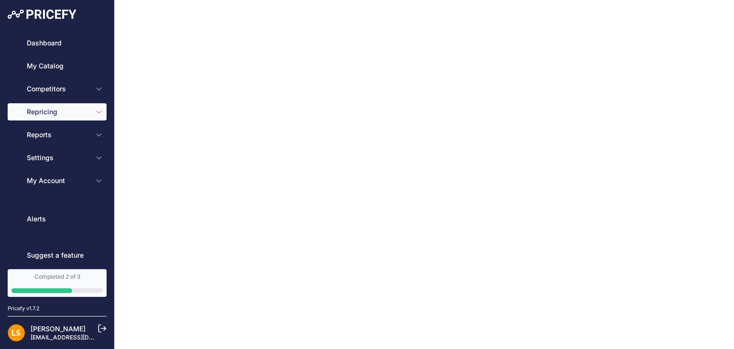 The image size is (734, 349). Describe the element at coordinates (57, 43) in the screenshot. I see `a: Dashboard` at that location.